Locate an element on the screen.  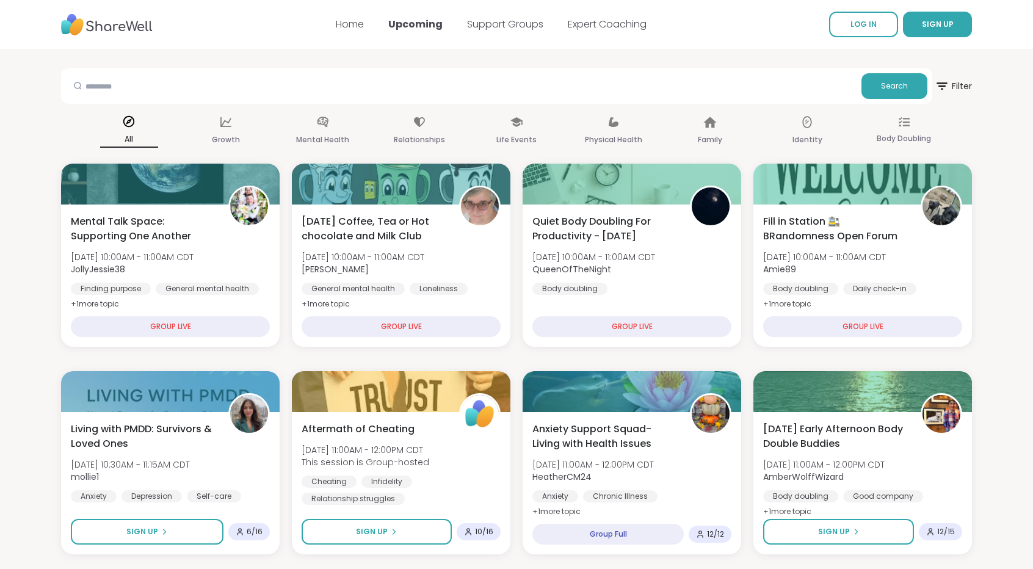
img: JollyJessie38 is located at coordinates (249, 206).